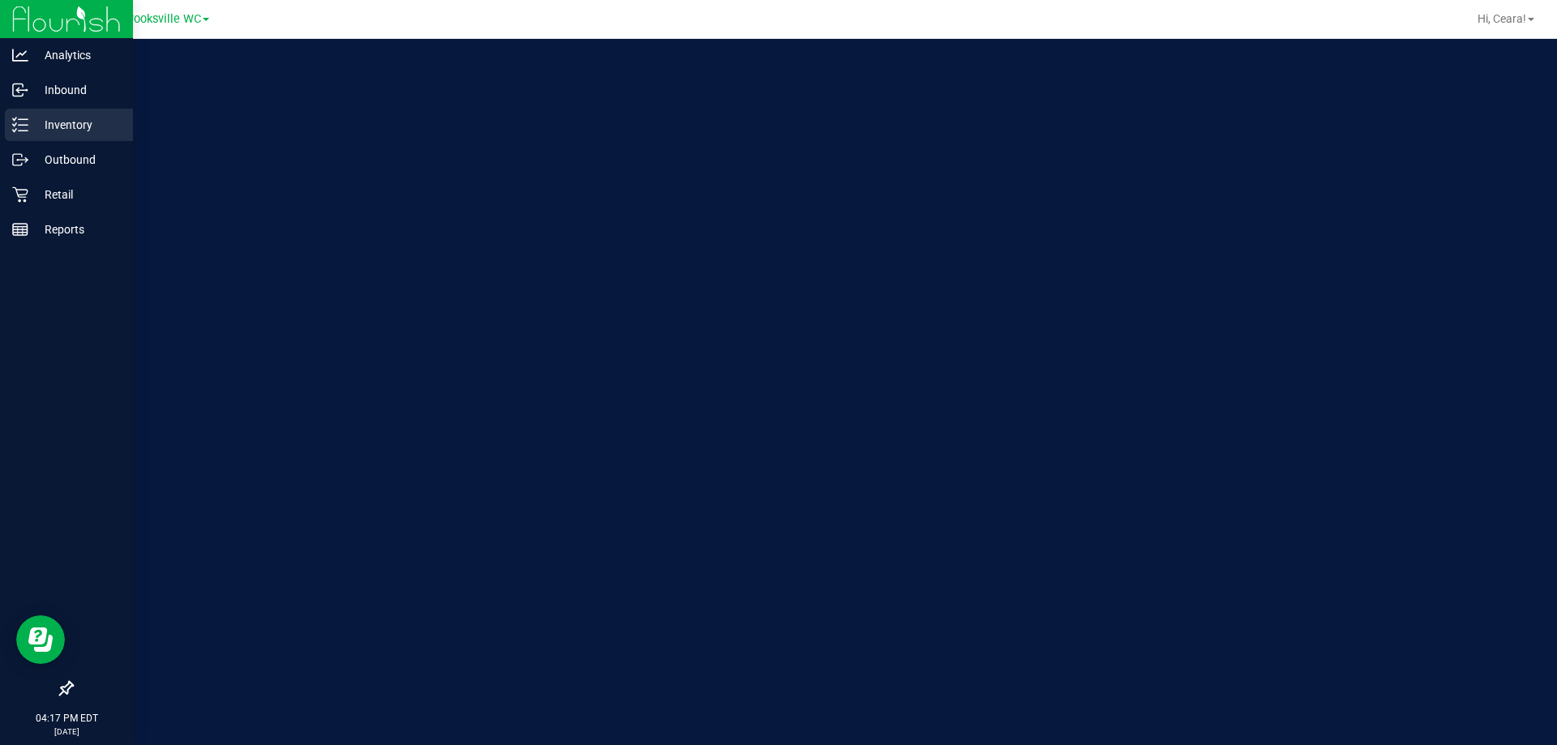 This screenshot has height=745, width=1557. What do you see at coordinates (20, 90) in the screenshot?
I see `inline-svg: Inbound` at bounding box center [20, 90].